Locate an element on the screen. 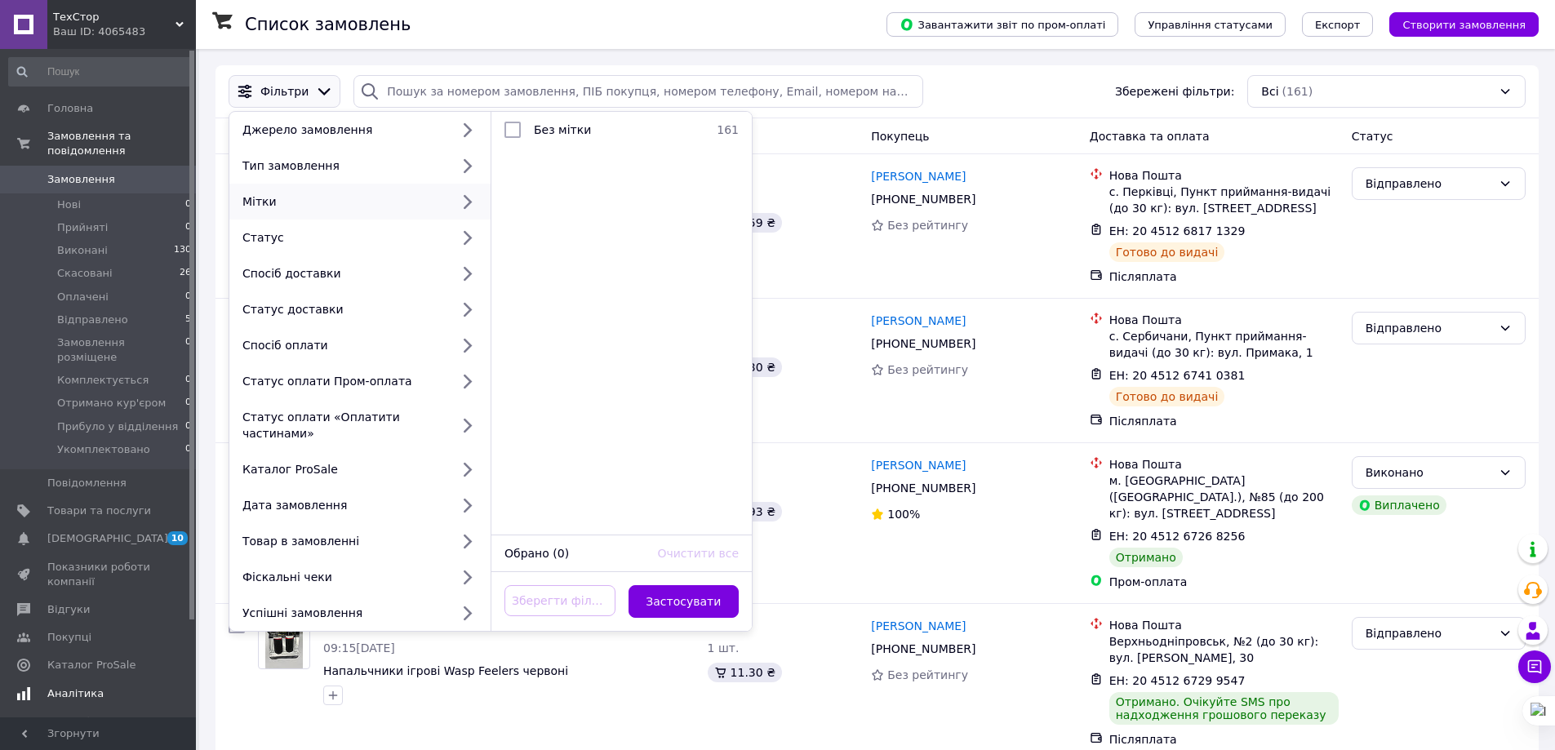 The image size is (1555, 750). span: ЕН: 20 4512 6741 0381 is located at coordinates (1177, 376).